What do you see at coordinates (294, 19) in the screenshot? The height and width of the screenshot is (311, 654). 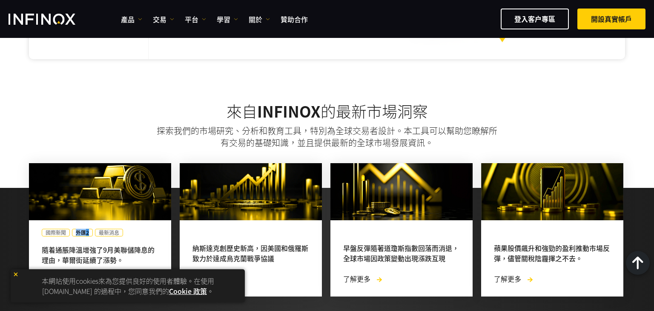 I see `a: 贊助合作` at bounding box center [294, 19].